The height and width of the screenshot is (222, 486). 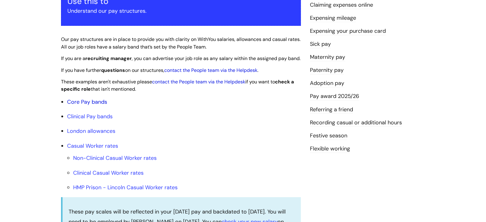 I want to click on a: Claiming expenses online, so click(x=341, y=5).